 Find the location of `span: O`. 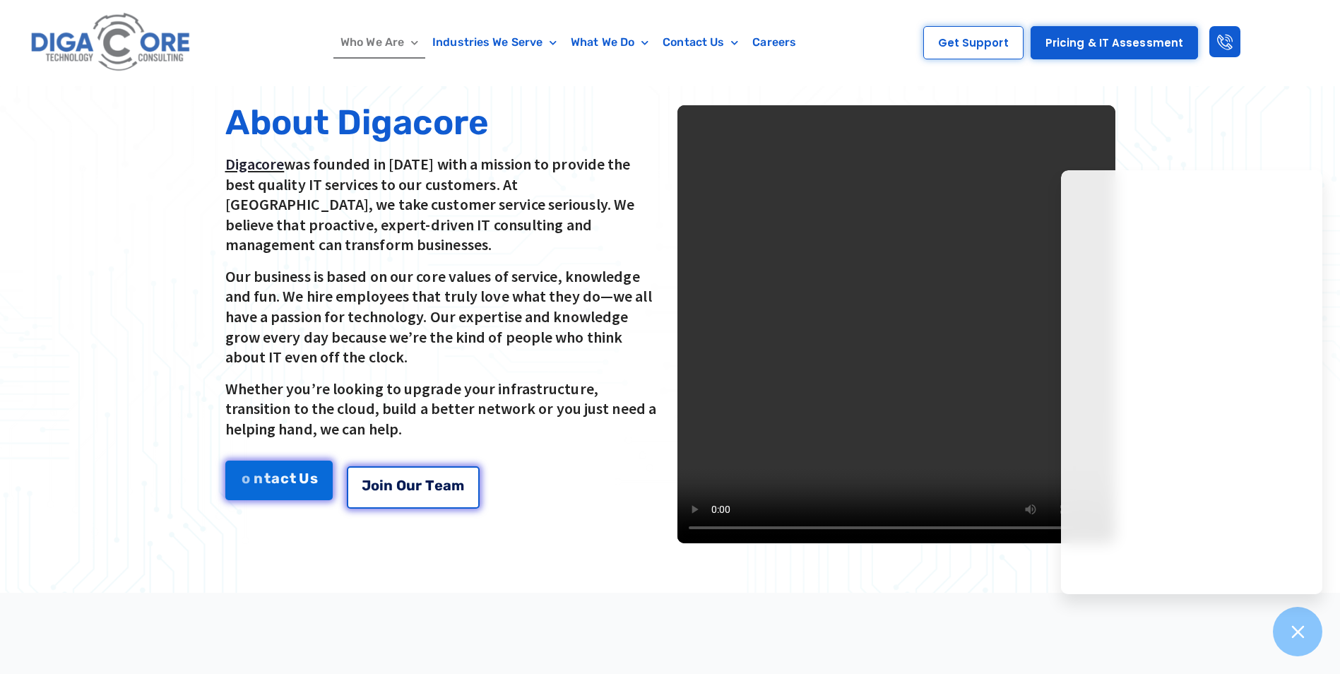

span: O is located at coordinates (401, 484).